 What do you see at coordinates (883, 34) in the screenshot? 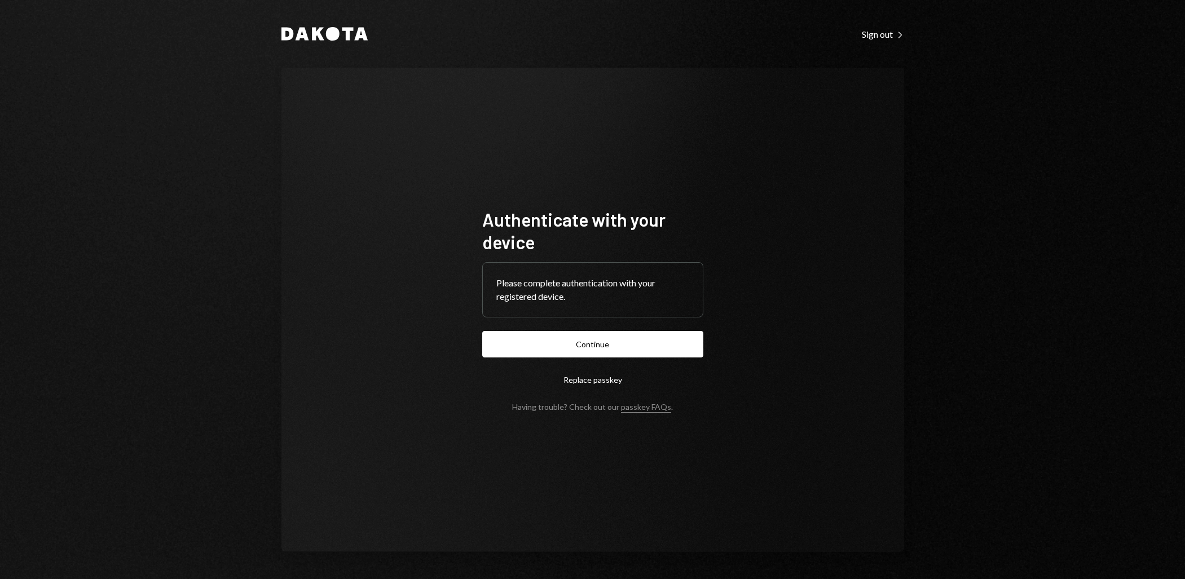
I see `div: Sign out` at bounding box center [883, 34].